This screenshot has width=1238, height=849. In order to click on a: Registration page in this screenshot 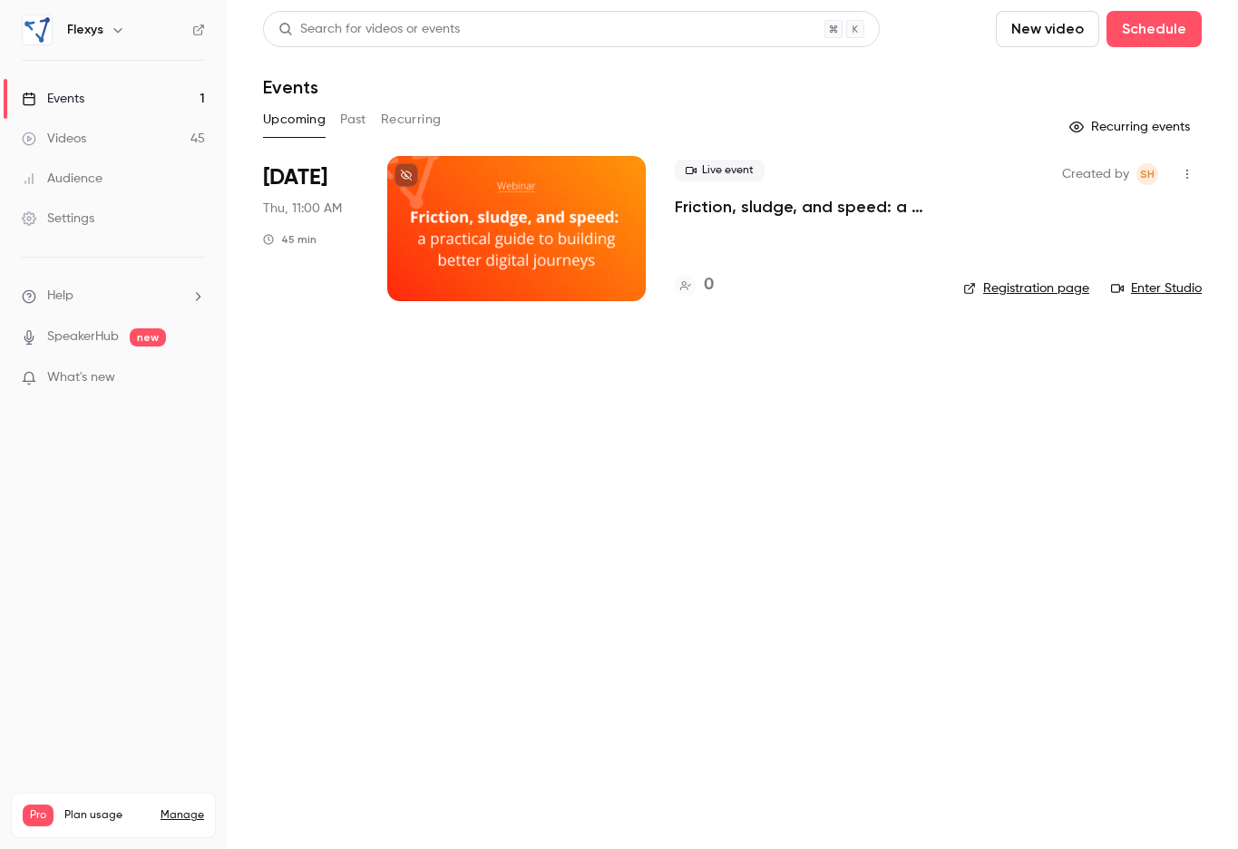, I will do `click(1026, 289)`.